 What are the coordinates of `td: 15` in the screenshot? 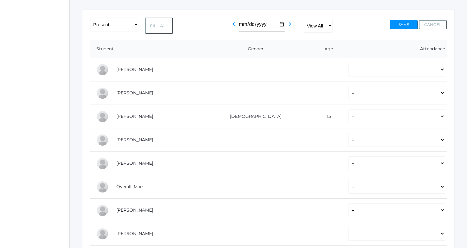 It's located at (326, 117).